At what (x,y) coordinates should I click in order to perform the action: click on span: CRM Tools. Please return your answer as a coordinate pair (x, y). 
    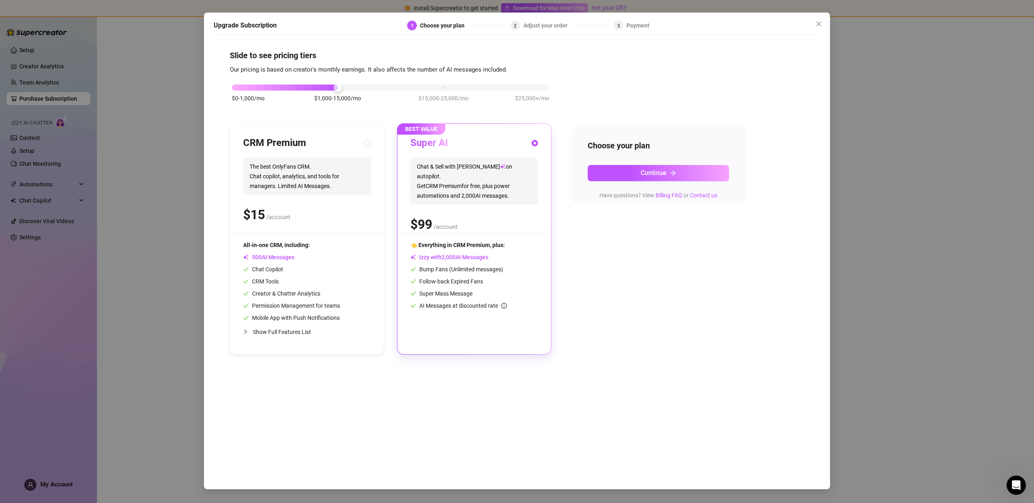
    Looking at the image, I should click on (261, 281).